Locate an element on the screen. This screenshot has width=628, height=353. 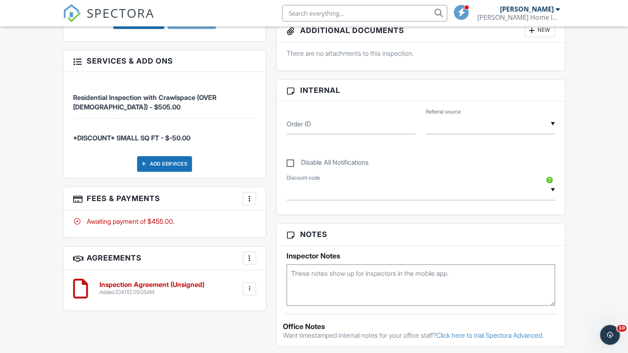
h3: Internal is located at coordinates (421, 90).